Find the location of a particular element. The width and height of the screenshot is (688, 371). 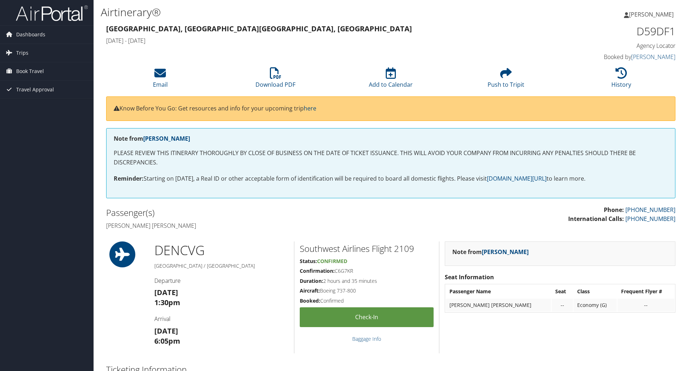

a: Email is located at coordinates (160, 80).